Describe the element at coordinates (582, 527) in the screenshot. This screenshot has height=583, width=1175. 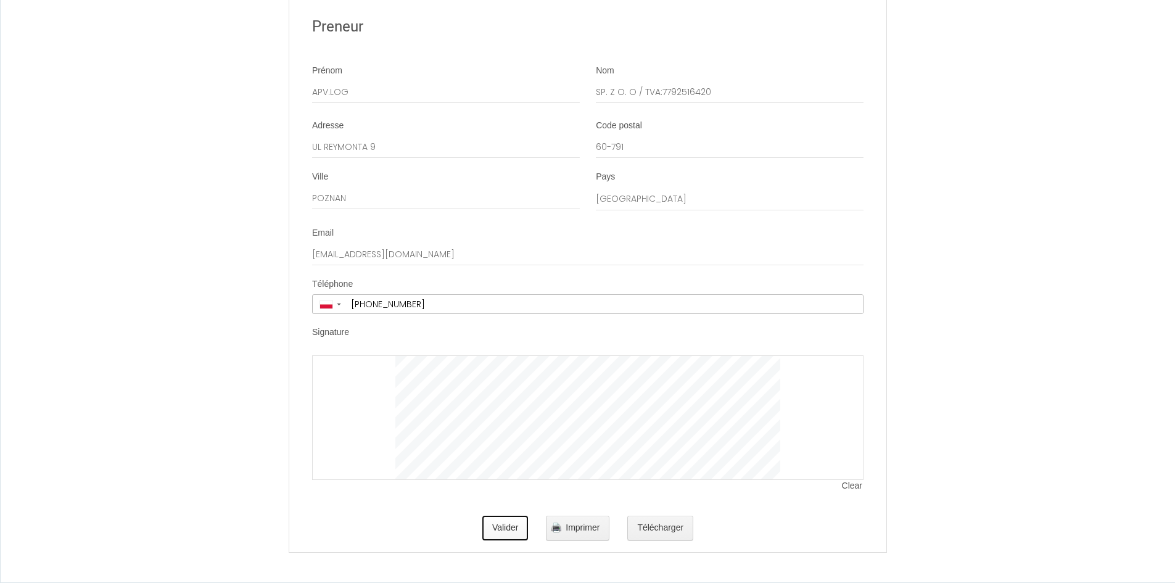
I see `span: Imprimer` at that location.